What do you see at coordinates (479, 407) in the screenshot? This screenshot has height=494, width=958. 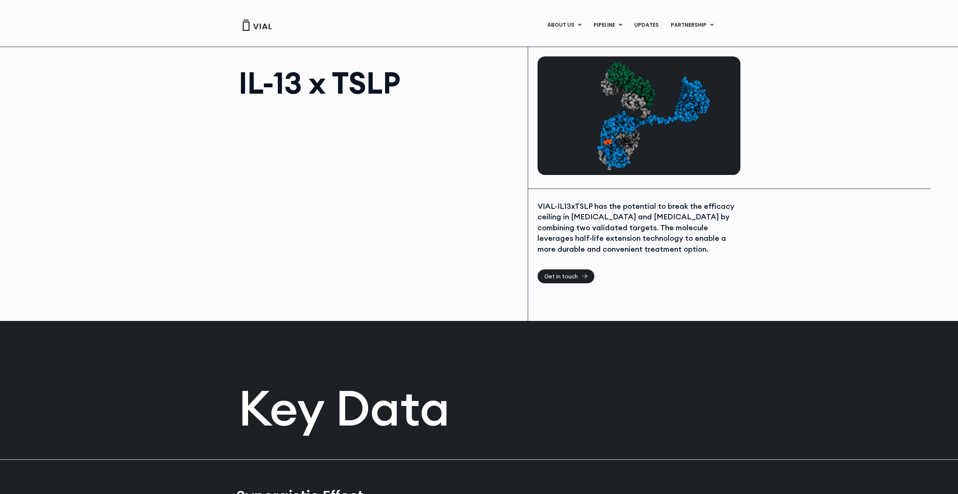 I see `h2: Key Data` at bounding box center [479, 407].